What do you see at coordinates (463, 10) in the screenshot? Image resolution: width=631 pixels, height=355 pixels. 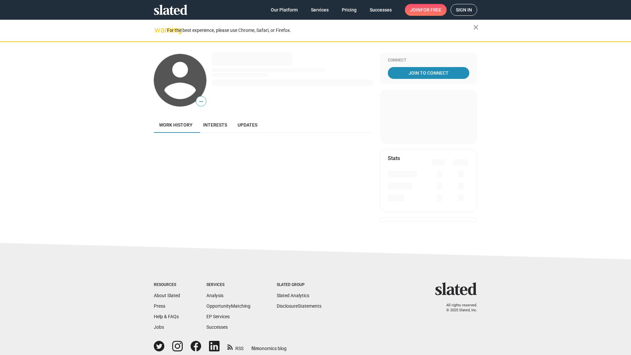 I see `a: Sign in` at bounding box center [463, 10].